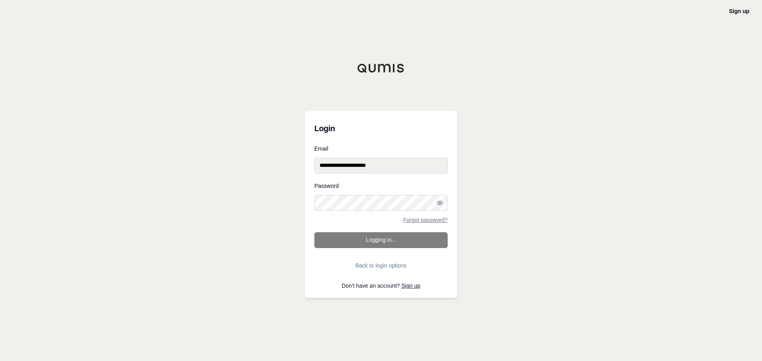 This screenshot has height=361, width=762. Describe the element at coordinates (381, 186) in the screenshot. I see `label: Password` at that location.